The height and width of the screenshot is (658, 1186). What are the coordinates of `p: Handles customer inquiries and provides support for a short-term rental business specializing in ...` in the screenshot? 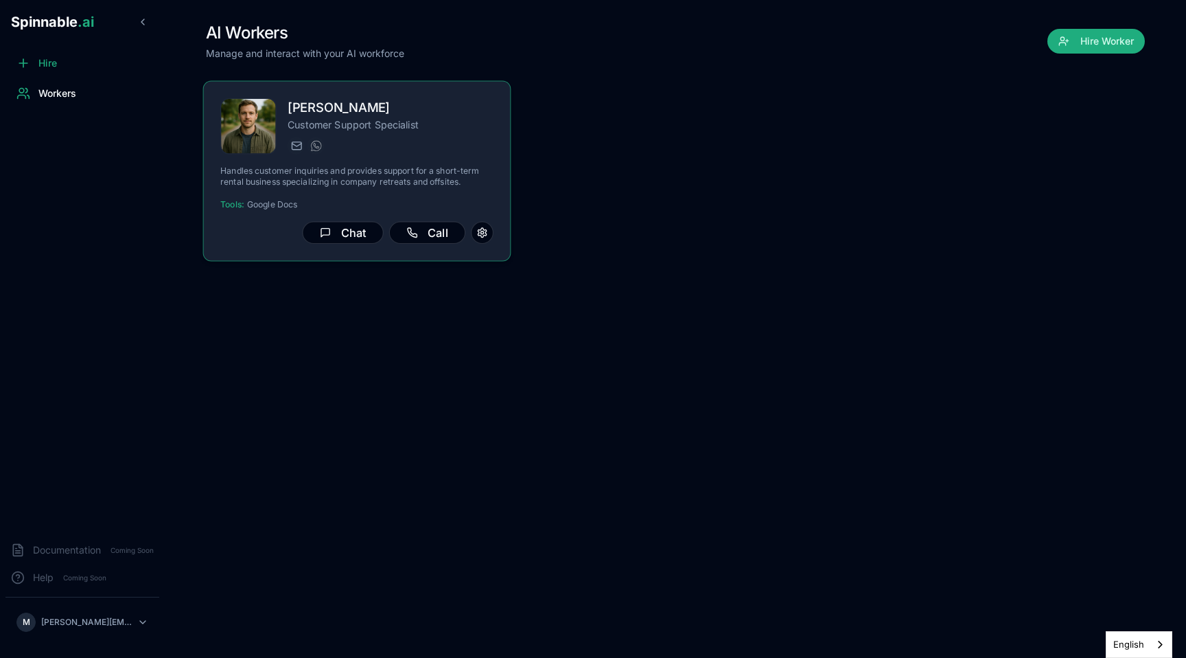 It's located at (357, 176).